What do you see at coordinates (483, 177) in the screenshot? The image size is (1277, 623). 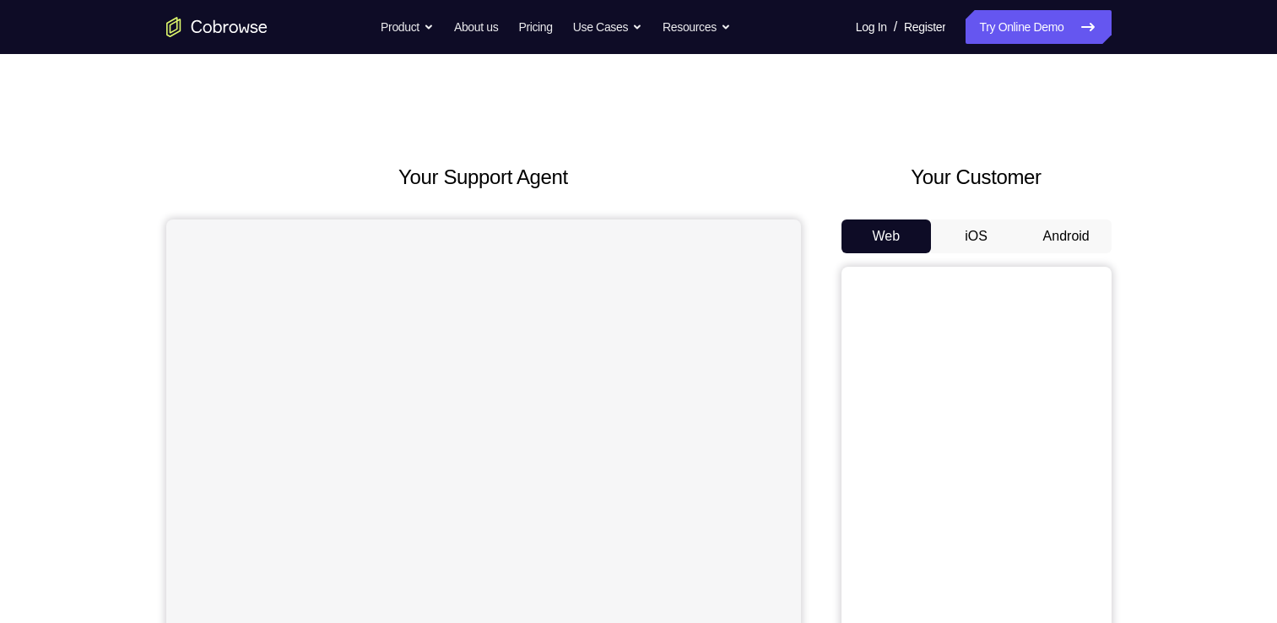 I see `h2: Your Support Agent` at bounding box center [483, 177].